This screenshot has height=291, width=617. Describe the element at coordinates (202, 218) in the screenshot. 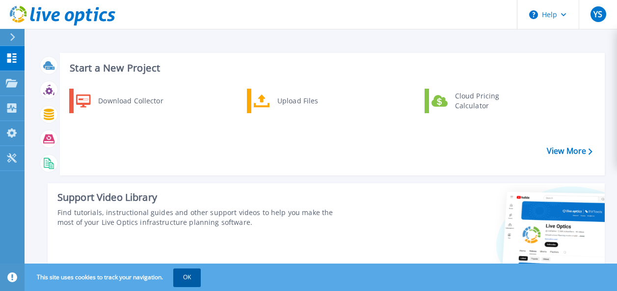

I see `div: Find tutorials, instructional guides and other support videos to help you make the most of your L...` at that location.